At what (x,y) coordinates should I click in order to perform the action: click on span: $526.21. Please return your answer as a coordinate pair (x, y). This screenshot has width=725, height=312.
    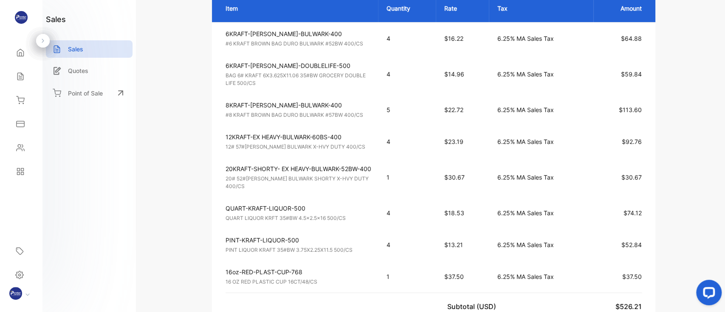
    Looking at the image, I should click on (628, 306).